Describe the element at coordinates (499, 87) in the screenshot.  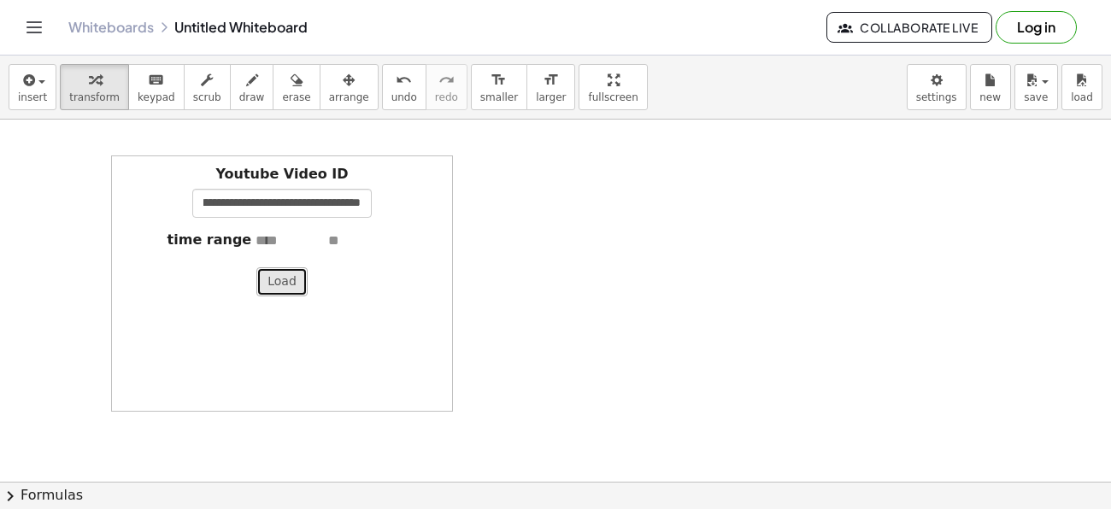
I see `button: format_sizesmaller` at that location.